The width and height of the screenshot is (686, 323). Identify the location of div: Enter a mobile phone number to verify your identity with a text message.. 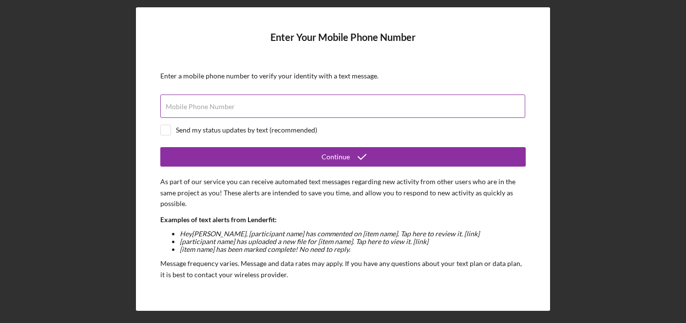
(343, 76).